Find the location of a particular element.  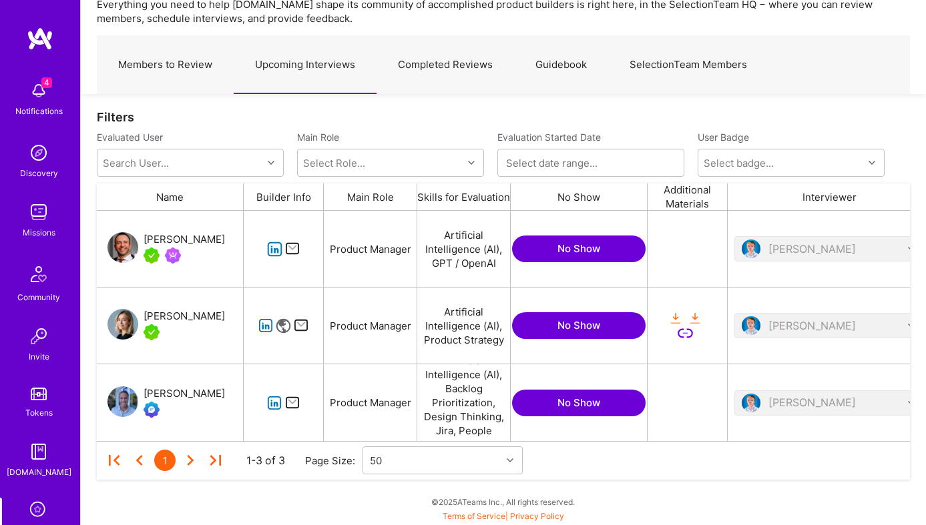

a: SelectionTeam Members is located at coordinates (688, 65).